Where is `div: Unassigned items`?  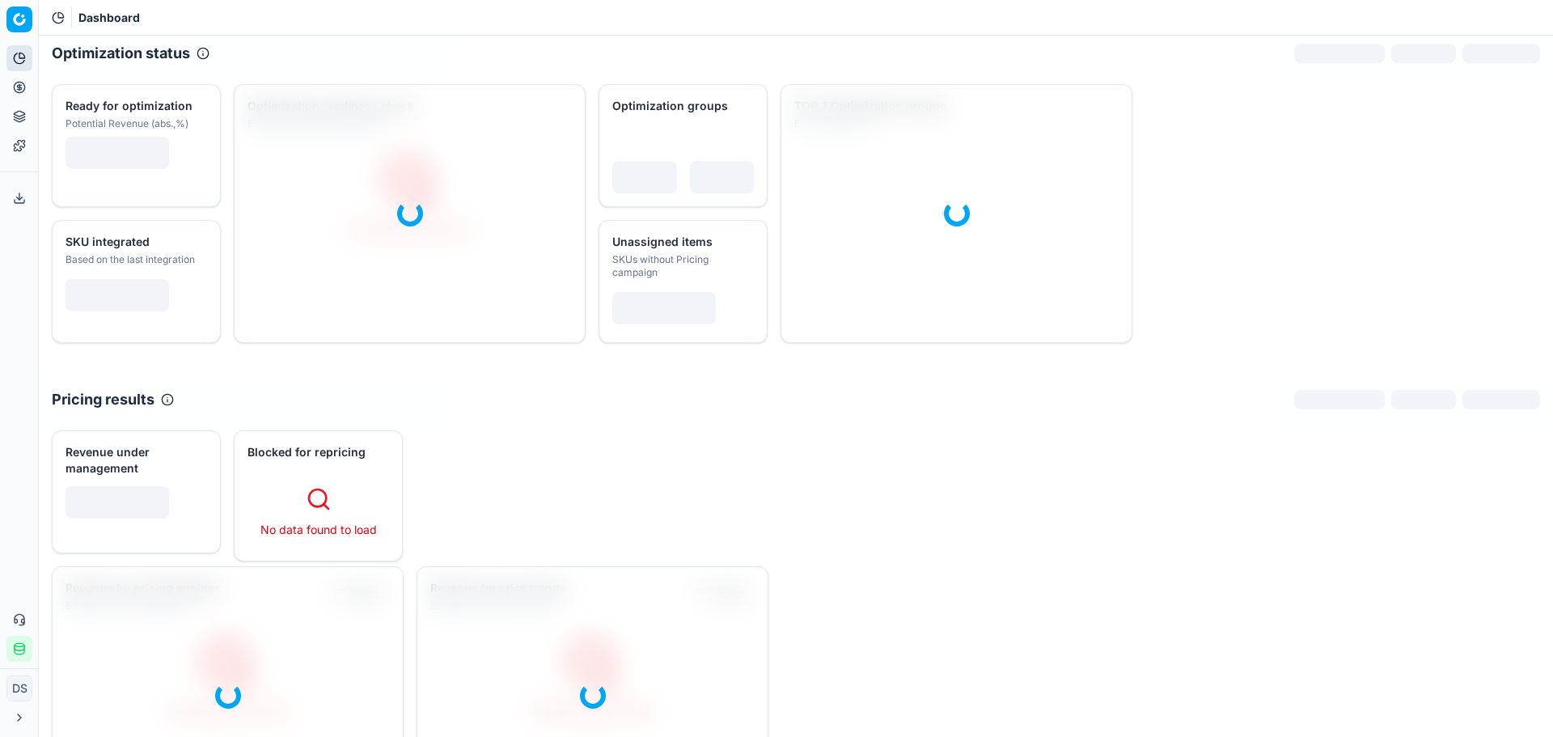 div: Unassigned items is located at coordinates (681, 242).